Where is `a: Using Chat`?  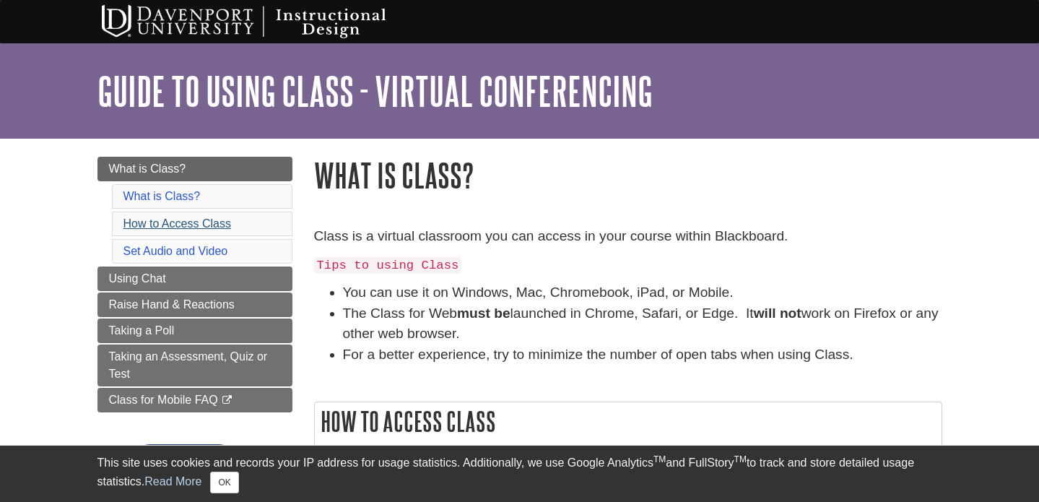 a: Using Chat is located at coordinates (195, 279).